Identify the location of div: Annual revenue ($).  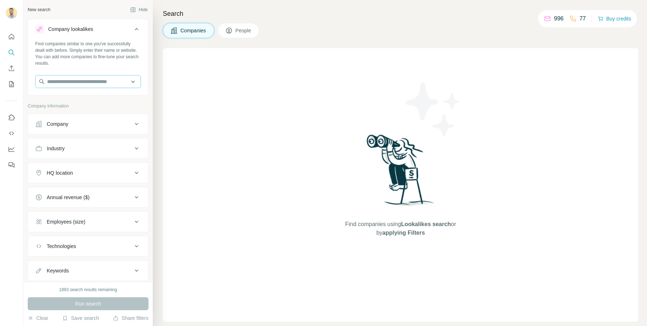
(68, 197).